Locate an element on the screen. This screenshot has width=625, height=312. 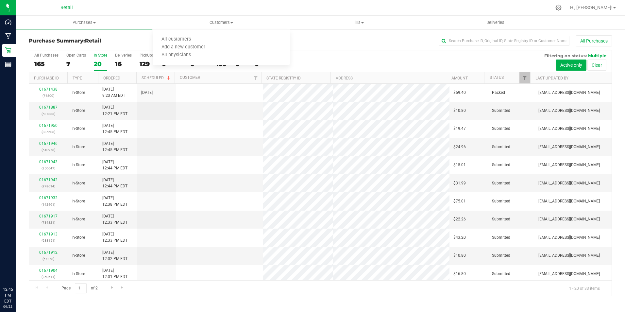
a: State Registry ID is located at coordinates (284, 78).